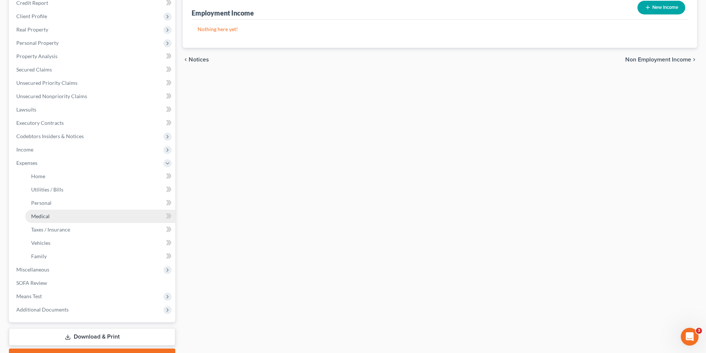 This screenshot has width=706, height=353. What do you see at coordinates (40, 216) in the screenshot?
I see `span: Medical` at bounding box center [40, 216].